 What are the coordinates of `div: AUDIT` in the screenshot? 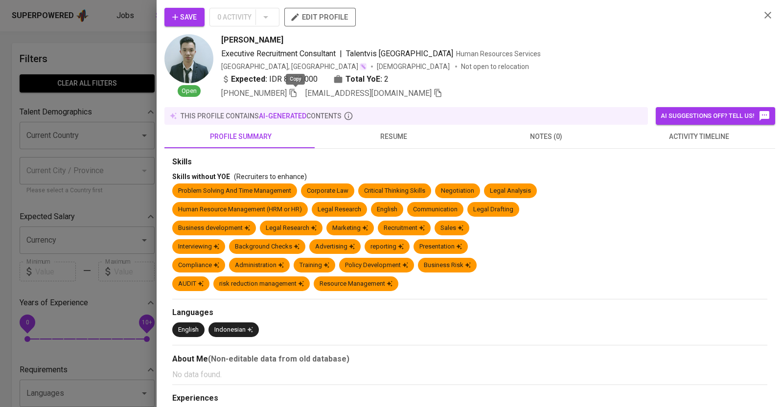 It's located at (191, 284).